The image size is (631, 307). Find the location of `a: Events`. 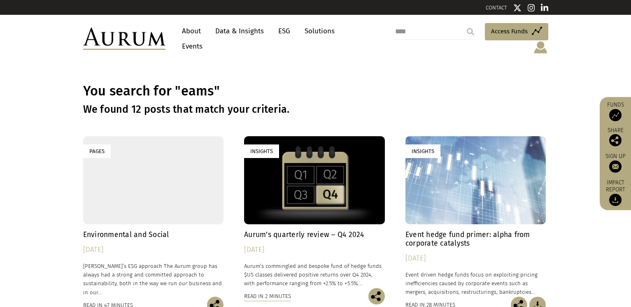

a: Events is located at coordinates (190, 46).